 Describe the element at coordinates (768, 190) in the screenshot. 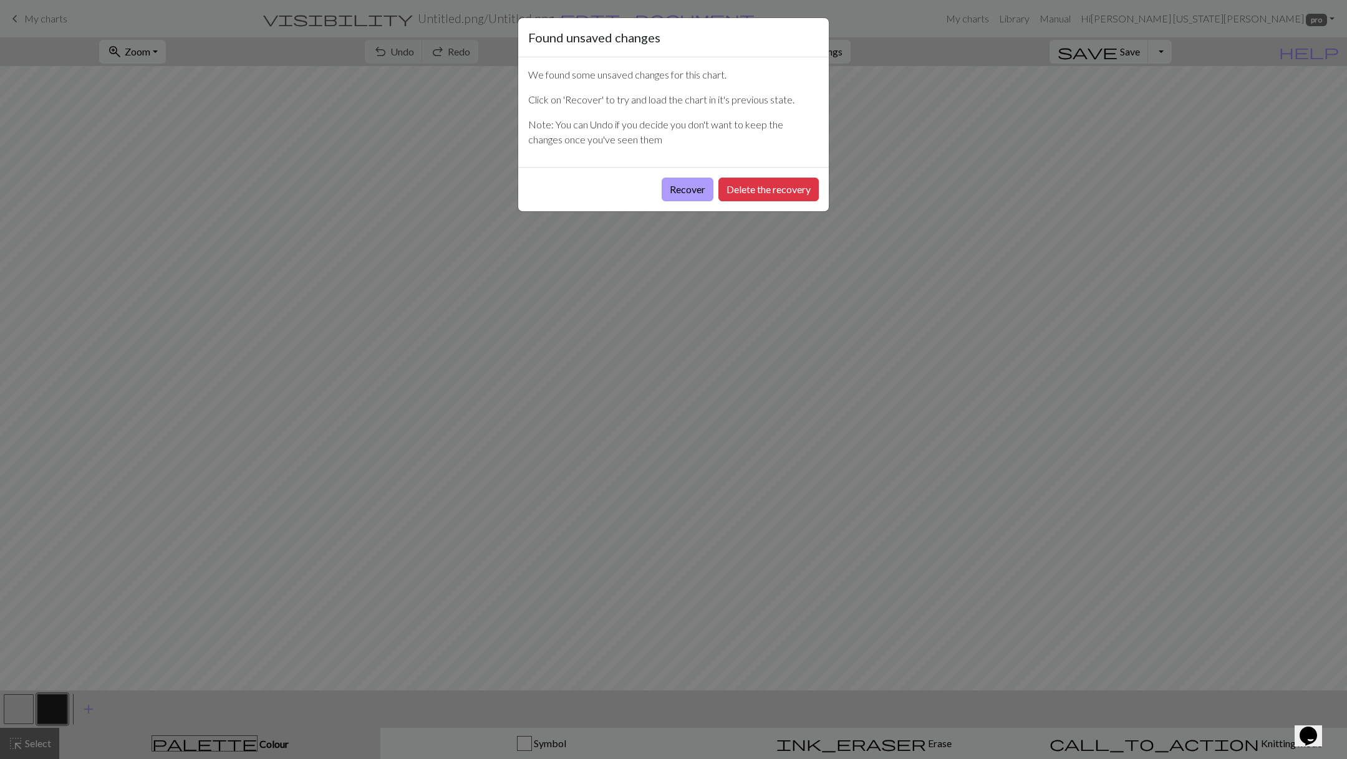

I see `button: Delete the recovery` at that location.